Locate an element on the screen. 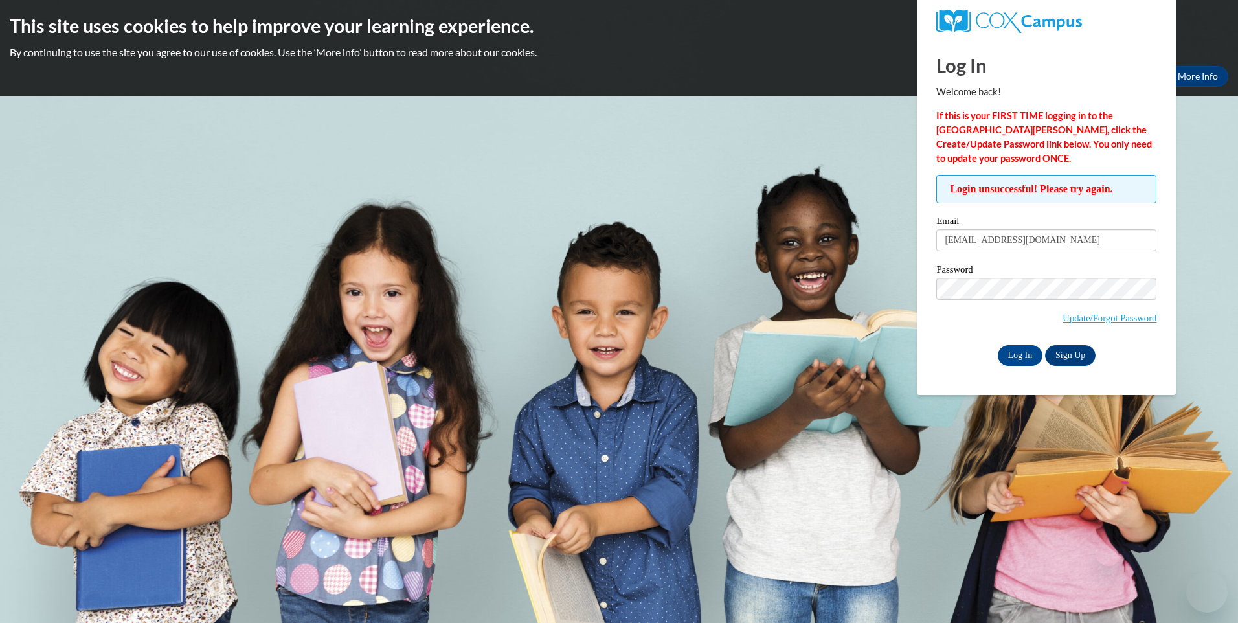 Image resolution: width=1238 pixels, height=623 pixels. input: Log In is located at coordinates (1020, 355).